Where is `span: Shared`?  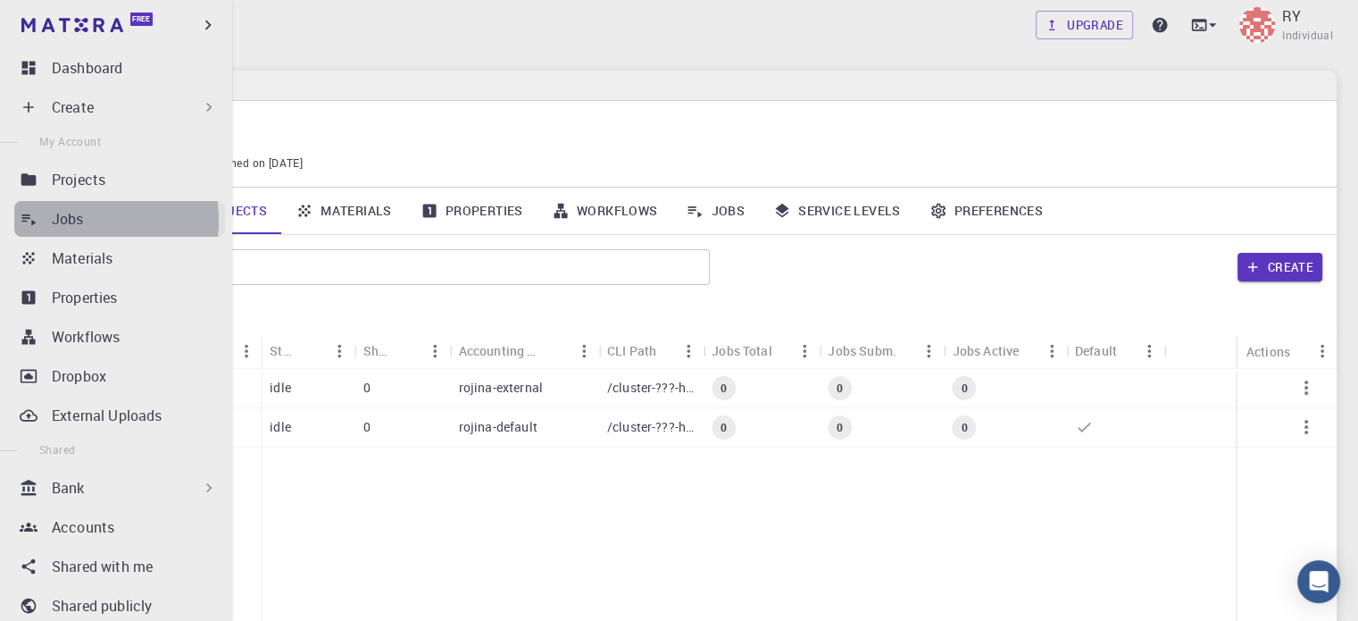
span: Shared is located at coordinates (57, 449).